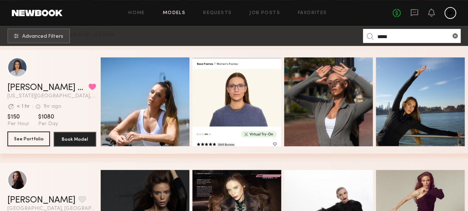  Describe the element at coordinates (43, 37) in the screenshot. I see `span: Advanced Filters` at that location.